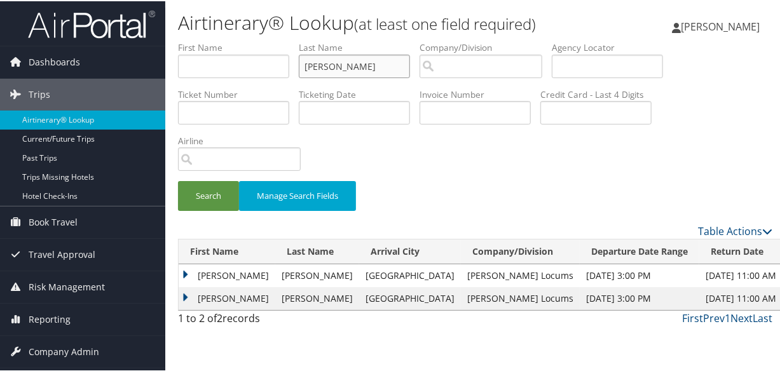 The width and height of the screenshot is (780, 371). I want to click on label: Credit Card - Last 4 Digits, so click(601, 93).